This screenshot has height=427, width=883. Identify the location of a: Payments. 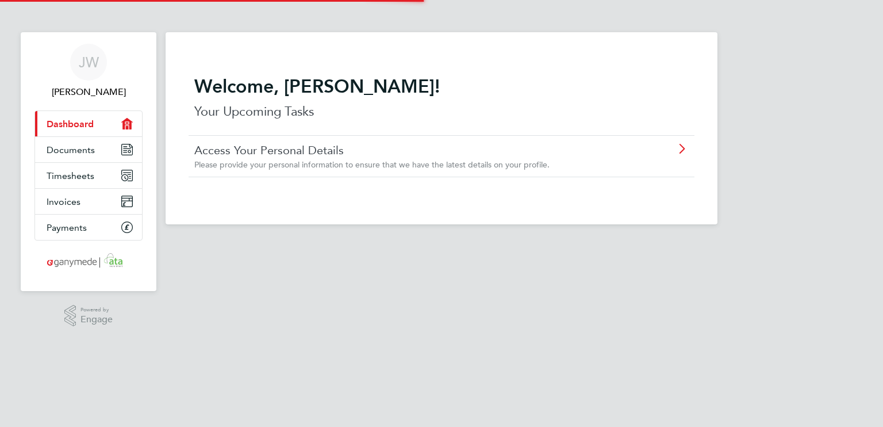
(89, 227).